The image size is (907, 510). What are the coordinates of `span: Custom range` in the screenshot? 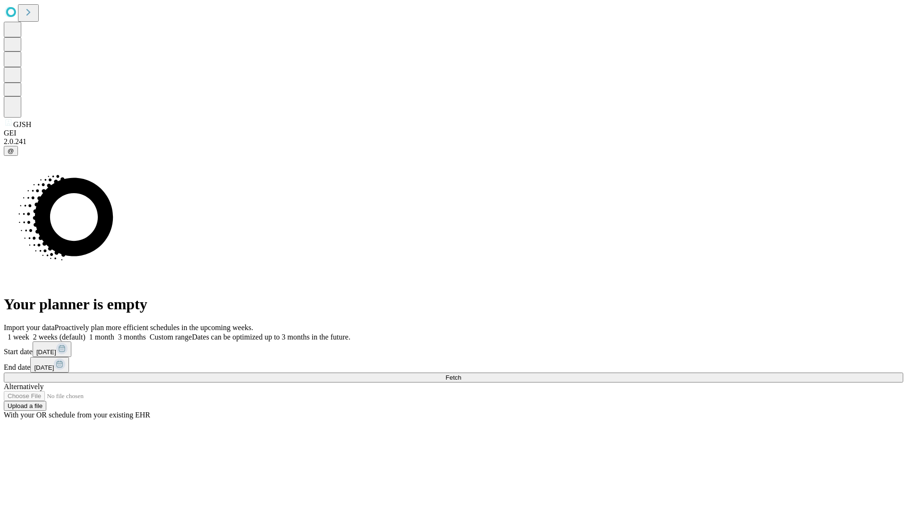 It's located at (170, 337).